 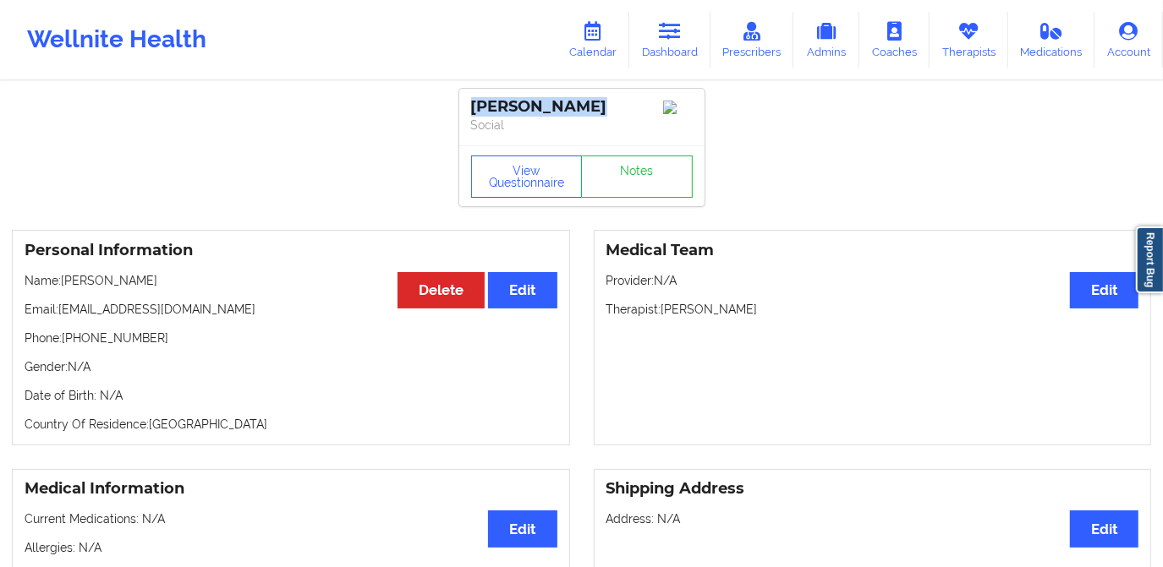 What do you see at coordinates (291, 489) in the screenshot?
I see `h3: Medical Information` at bounding box center [291, 489].